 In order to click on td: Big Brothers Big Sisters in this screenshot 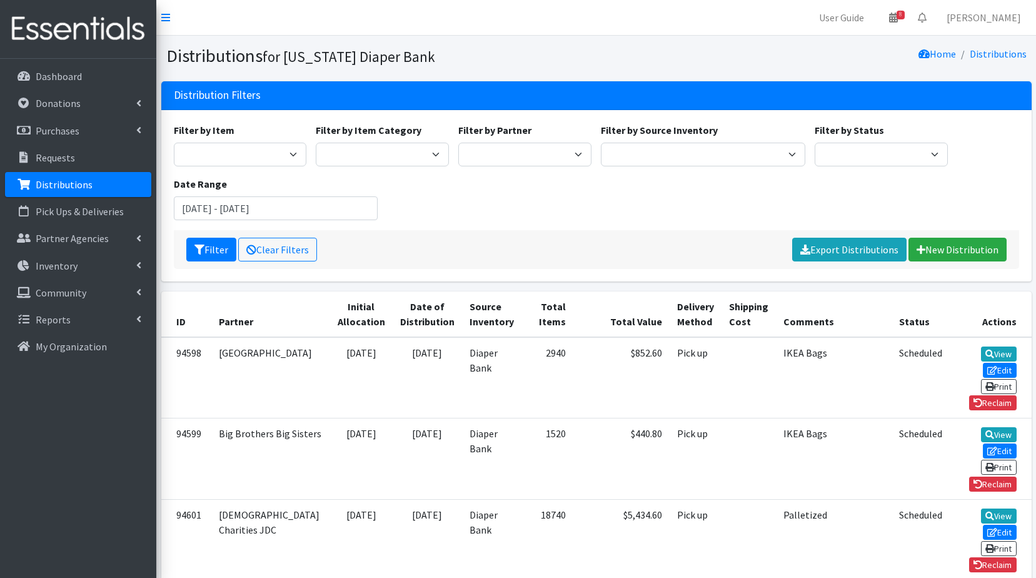, I will do `click(271, 458)`.